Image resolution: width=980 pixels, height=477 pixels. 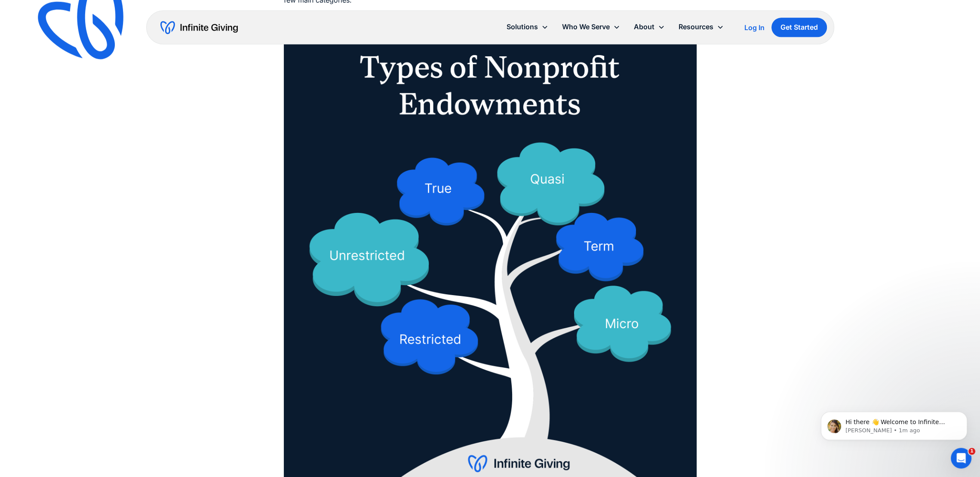 I want to click on a: Get Started, so click(x=799, y=27).